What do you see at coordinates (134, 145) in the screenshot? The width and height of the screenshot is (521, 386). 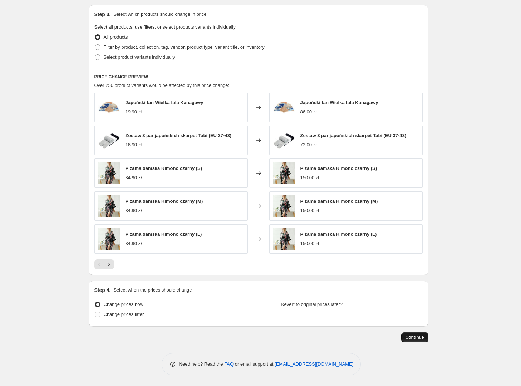 I see `div: 16.90 zł` at bounding box center [134, 145].